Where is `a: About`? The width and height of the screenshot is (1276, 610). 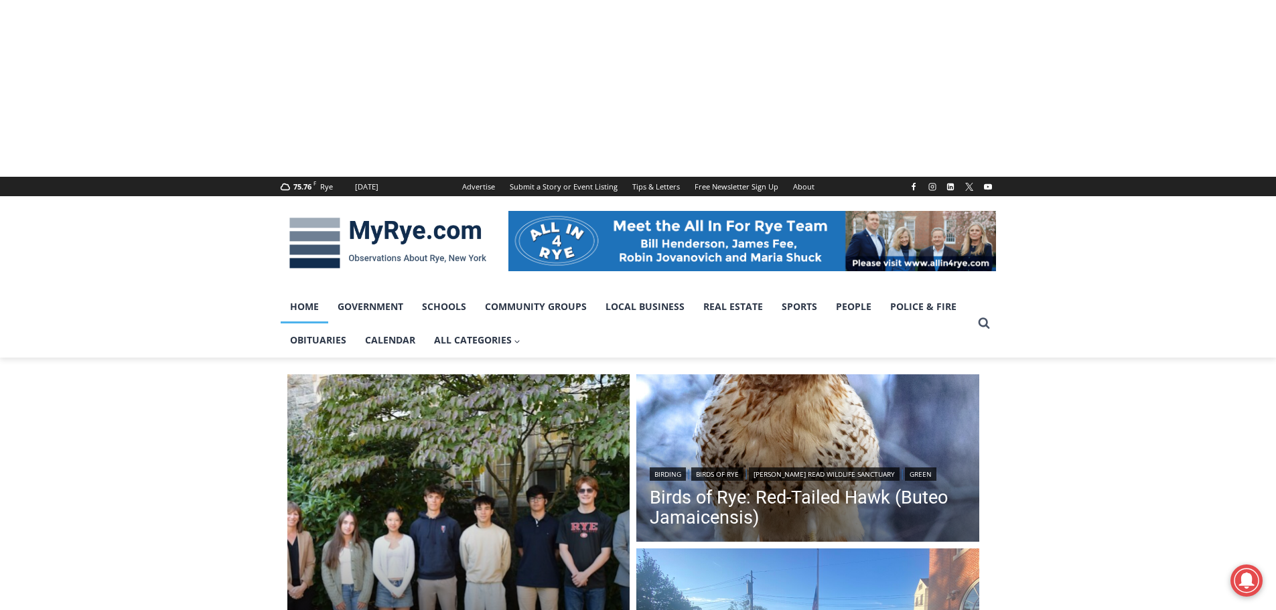
a: About is located at coordinates (804, 186).